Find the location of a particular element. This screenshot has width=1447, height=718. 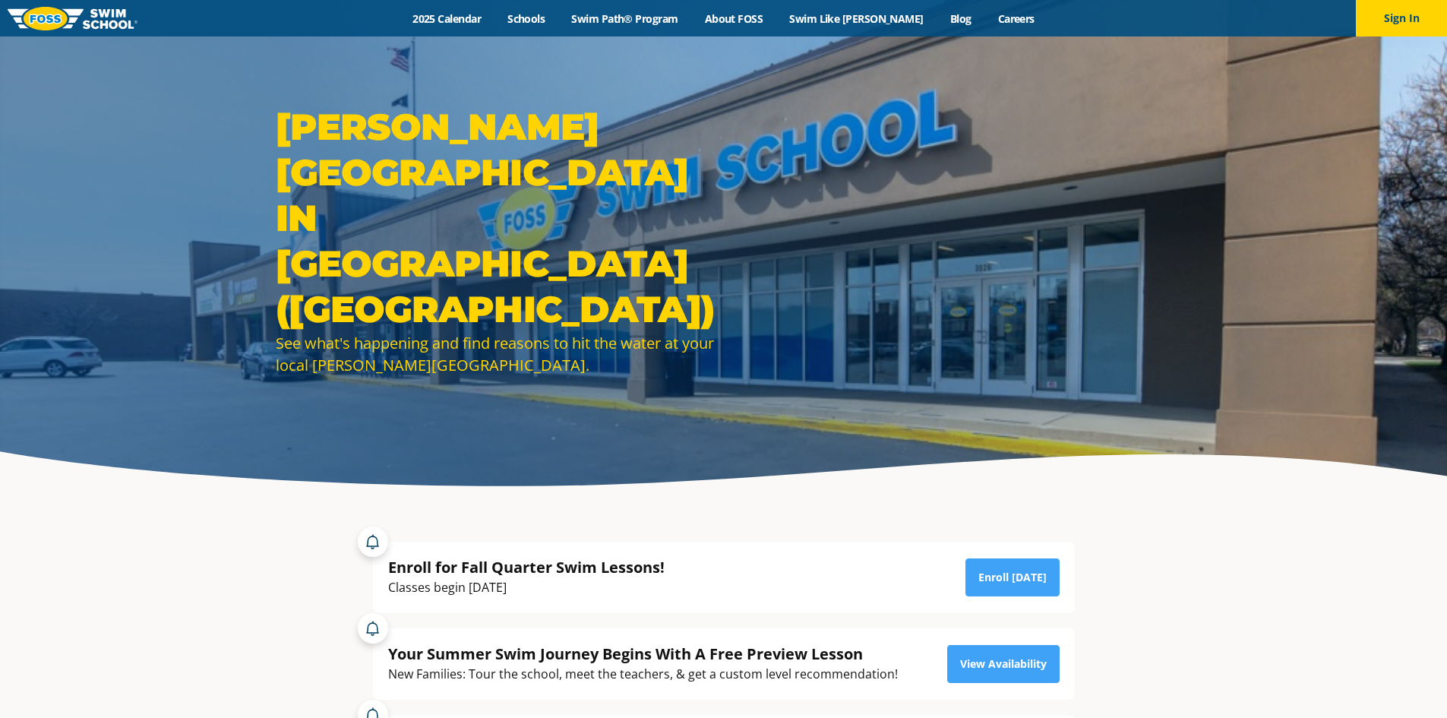

a: About FOSS is located at coordinates (734, 18).